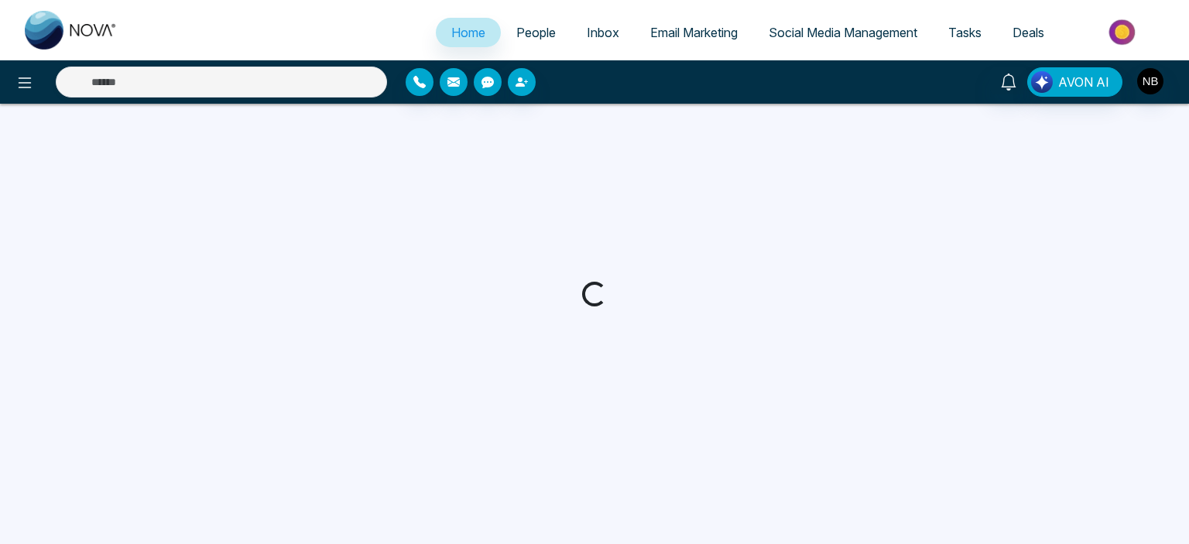 This screenshot has height=544, width=1189. What do you see at coordinates (468, 33) in the screenshot?
I see `a: Home` at bounding box center [468, 33].